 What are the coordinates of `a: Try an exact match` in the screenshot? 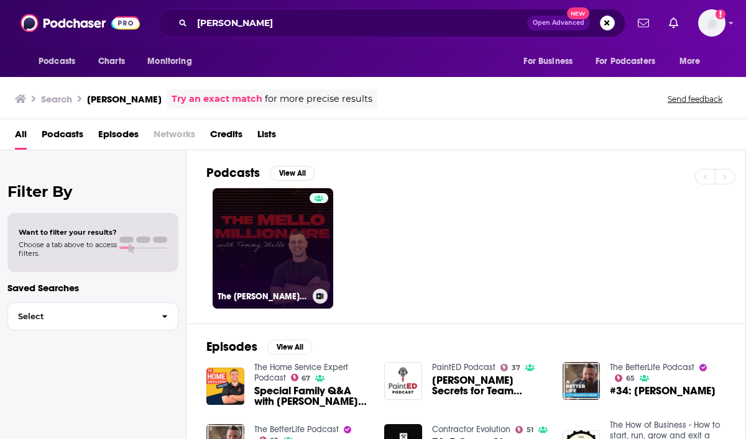 It's located at (217, 99).